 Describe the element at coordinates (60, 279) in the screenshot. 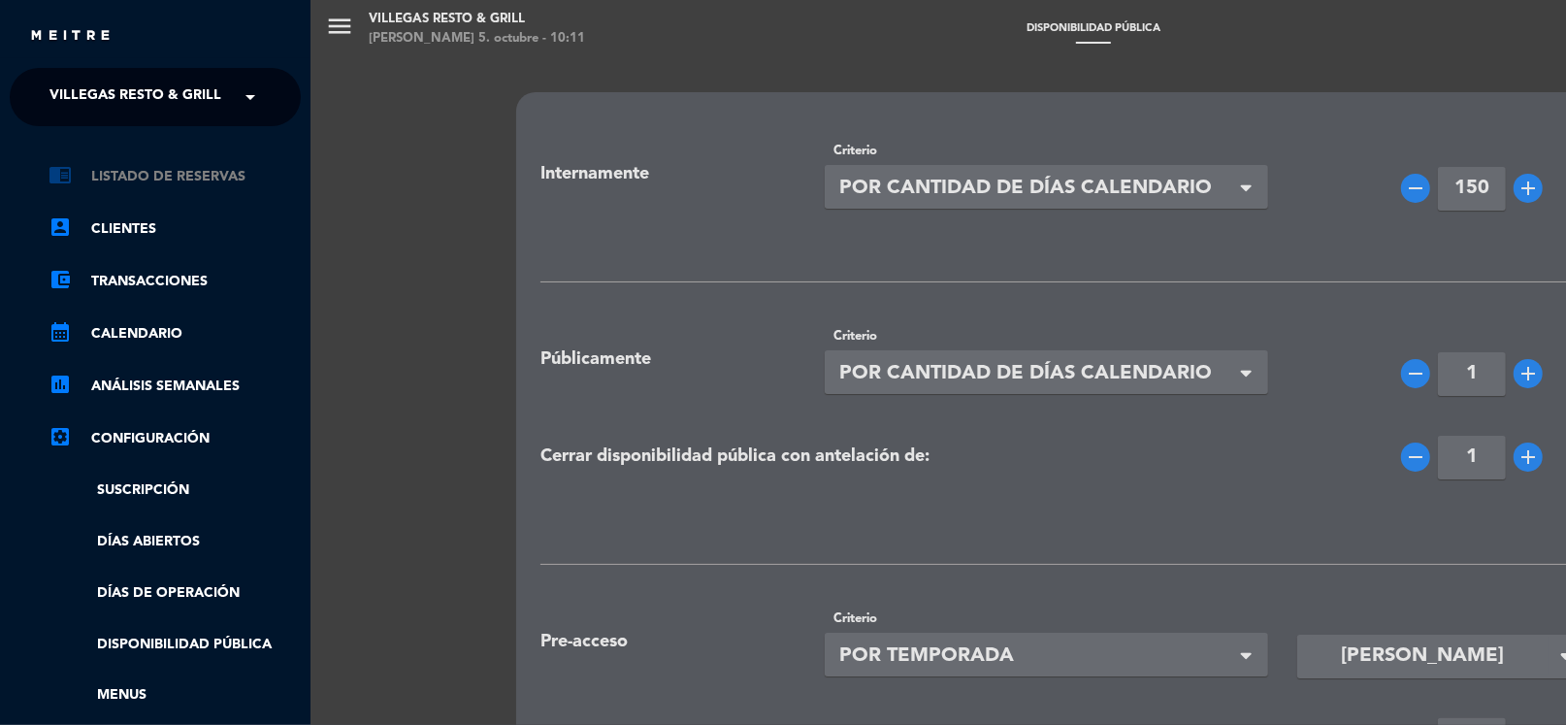

I see `i: account_balance_wallet` at that location.